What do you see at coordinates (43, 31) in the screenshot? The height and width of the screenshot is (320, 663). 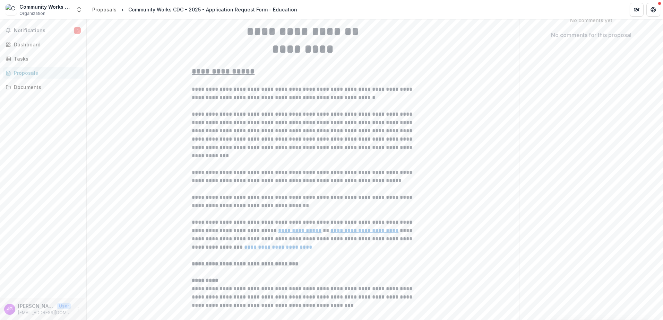 I see `button: Notifications1` at bounding box center [43, 31].